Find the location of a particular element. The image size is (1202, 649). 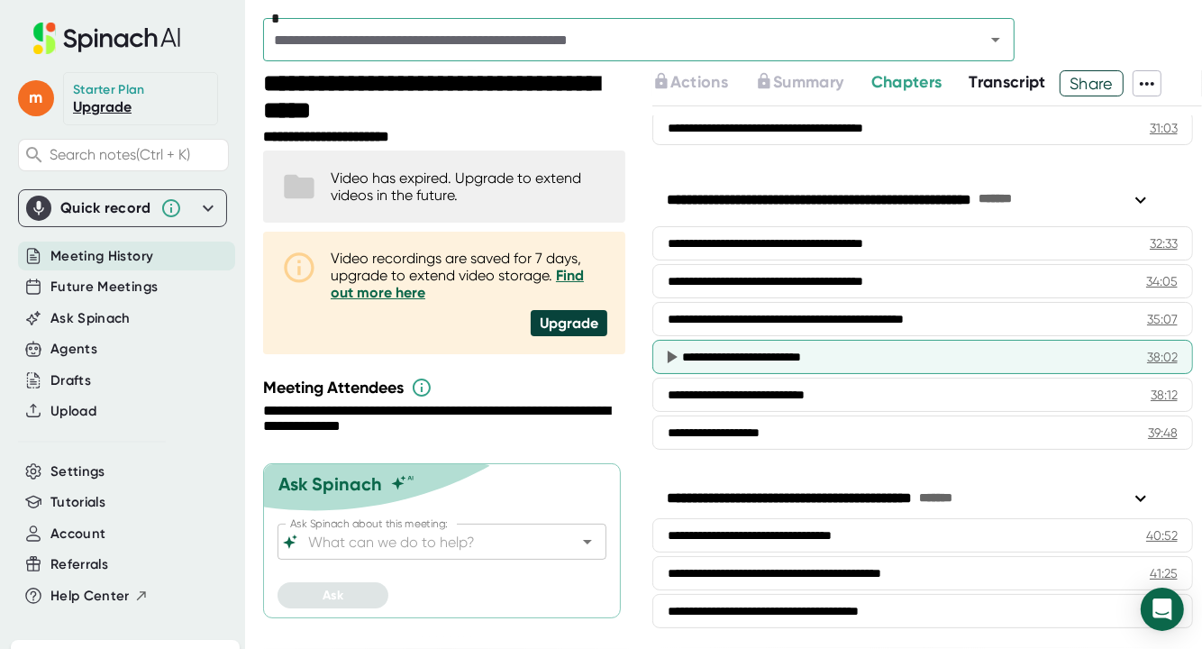

button: Chapters is located at coordinates (907, 82).